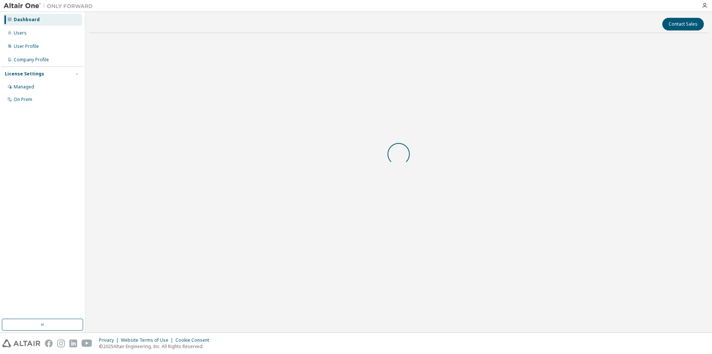 The width and height of the screenshot is (712, 354). What do you see at coordinates (26, 46) in the screenshot?
I see `div: User Profile` at bounding box center [26, 46].